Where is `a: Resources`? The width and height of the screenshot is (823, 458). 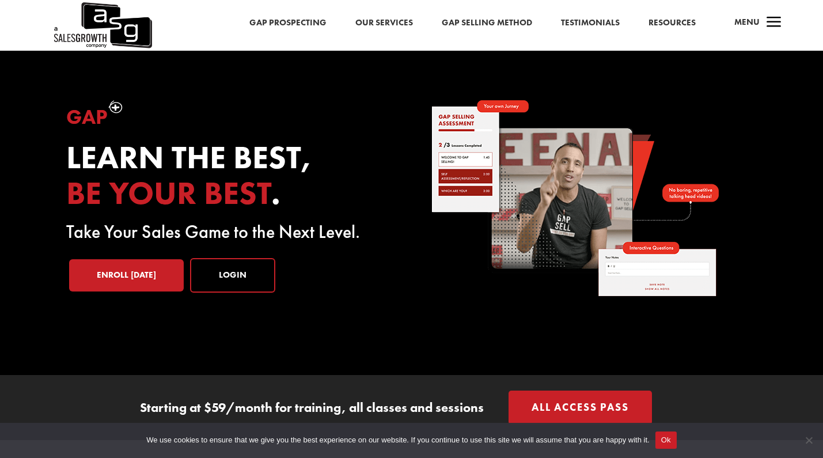 a: Resources is located at coordinates (672, 23).